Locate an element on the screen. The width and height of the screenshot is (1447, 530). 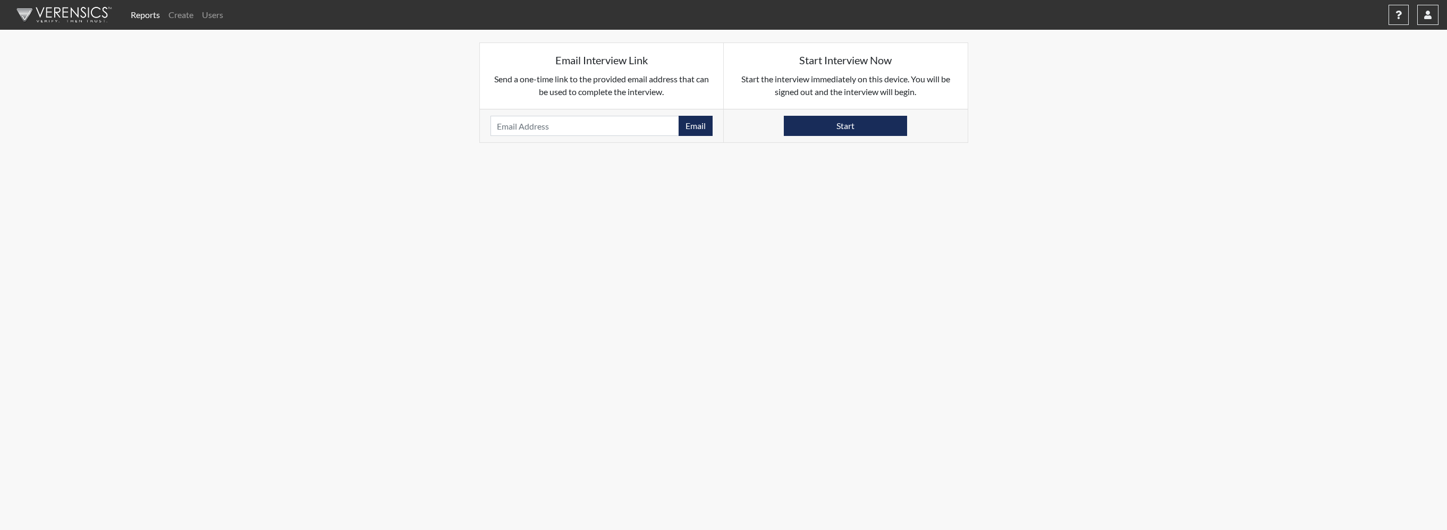
p: Send a one-time link to the provided email address that can be used to complete the interview. is located at coordinates (602, 86).